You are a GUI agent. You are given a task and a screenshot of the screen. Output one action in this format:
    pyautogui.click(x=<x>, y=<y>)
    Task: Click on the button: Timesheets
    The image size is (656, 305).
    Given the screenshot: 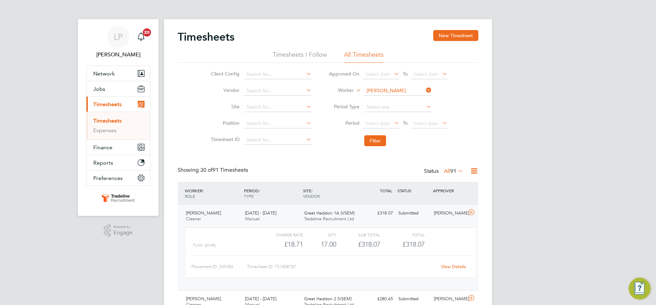 What is the action you would take?
    pyautogui.click(x=118, y=104)
    